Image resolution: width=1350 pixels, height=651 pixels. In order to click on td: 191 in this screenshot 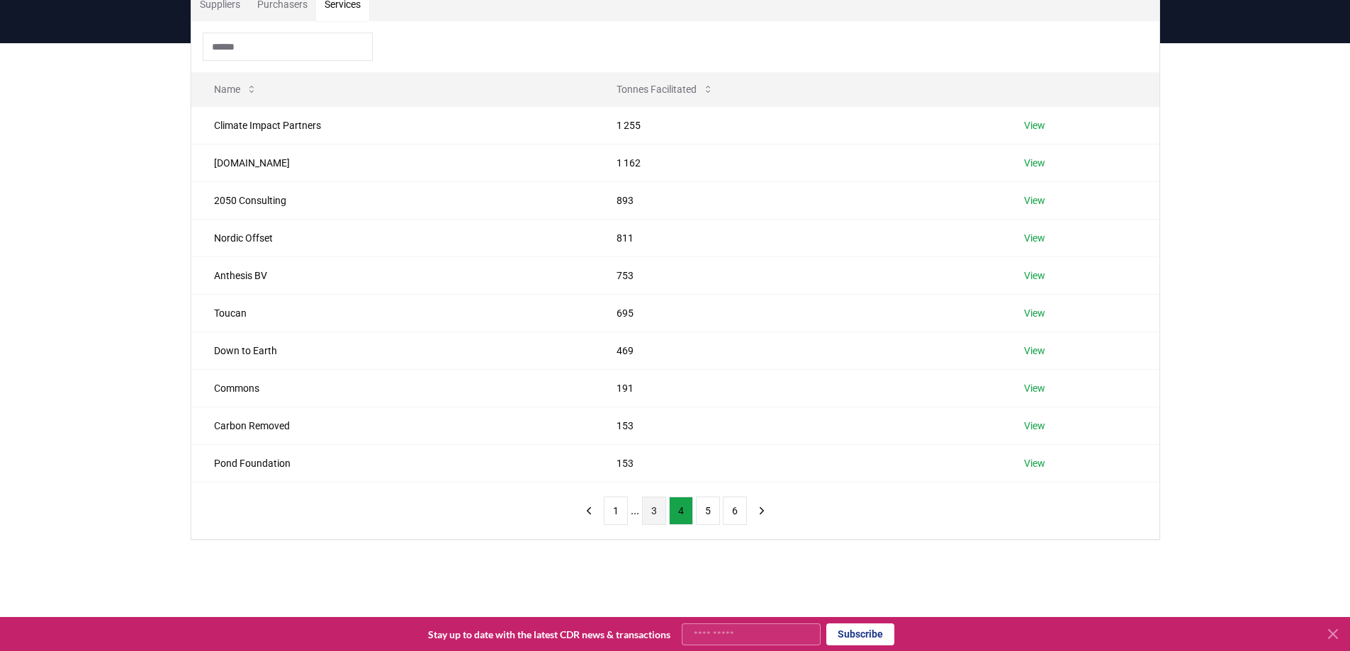, I will do `click(797, 388)`.